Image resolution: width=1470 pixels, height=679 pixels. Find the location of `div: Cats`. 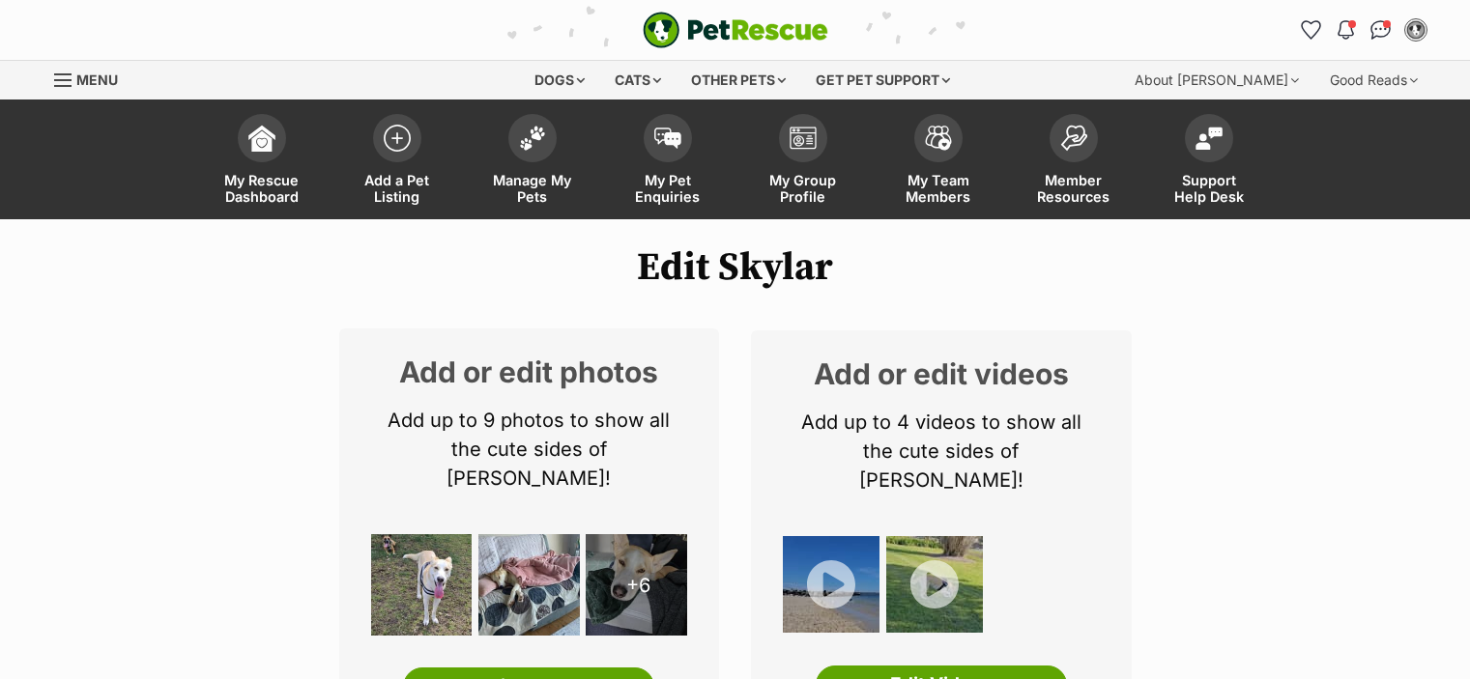

div: Cats is located at coordinates (638, 80).